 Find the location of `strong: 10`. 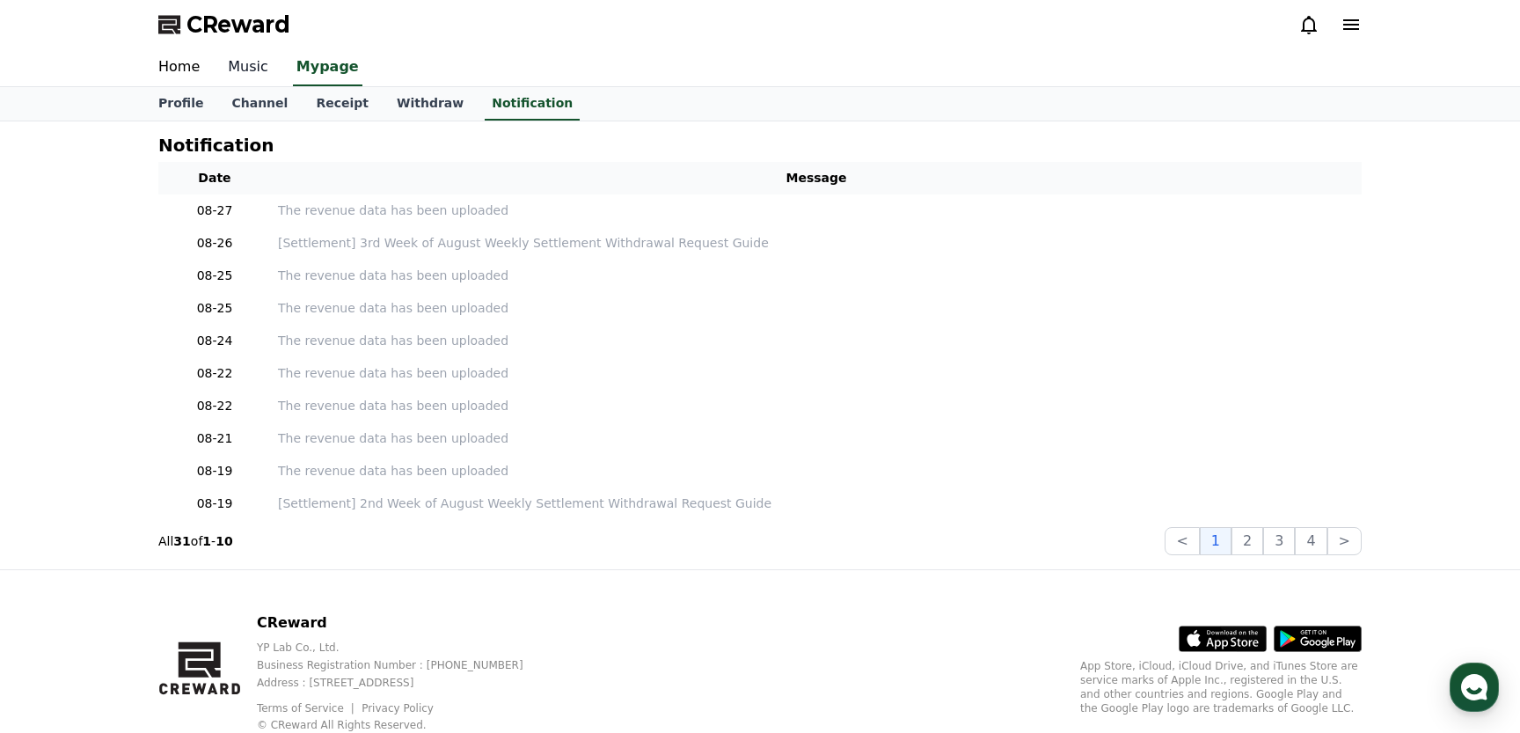

strong: 10 is located at coordinates (223, 541).